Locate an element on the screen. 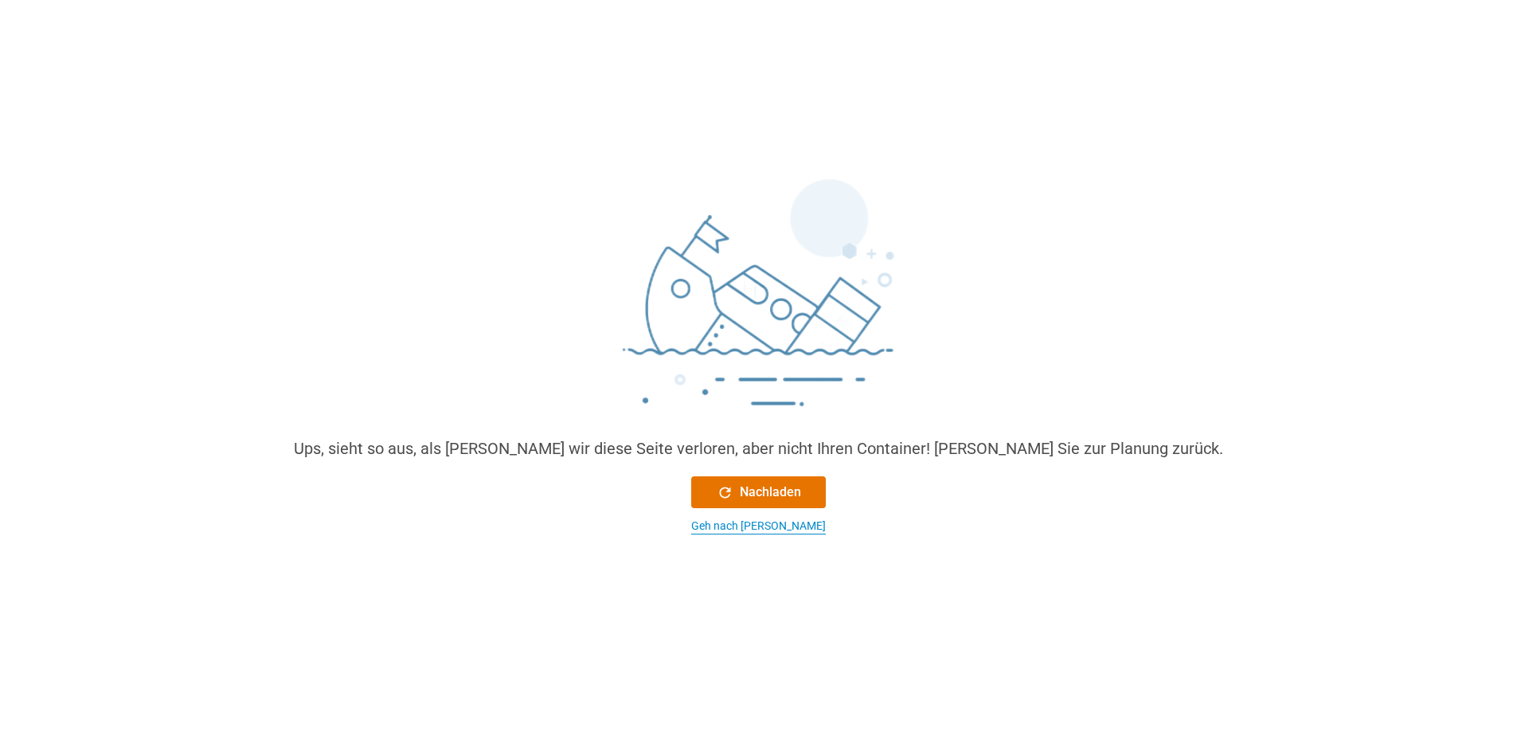 Image resolution: width=1517 pixels, height=736 pixels. img: sinking_ship.png is located at coordinates (759, 304).